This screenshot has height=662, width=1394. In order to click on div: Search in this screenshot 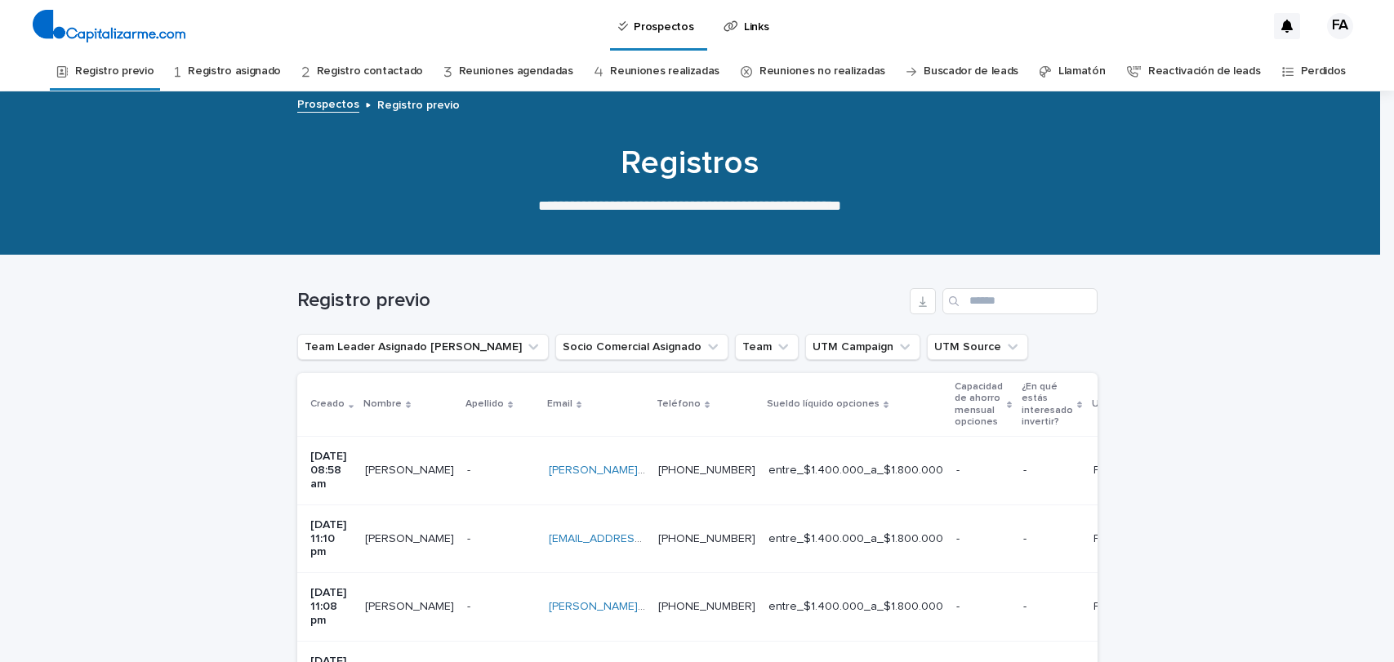, I will do `click(1020, 301)`.